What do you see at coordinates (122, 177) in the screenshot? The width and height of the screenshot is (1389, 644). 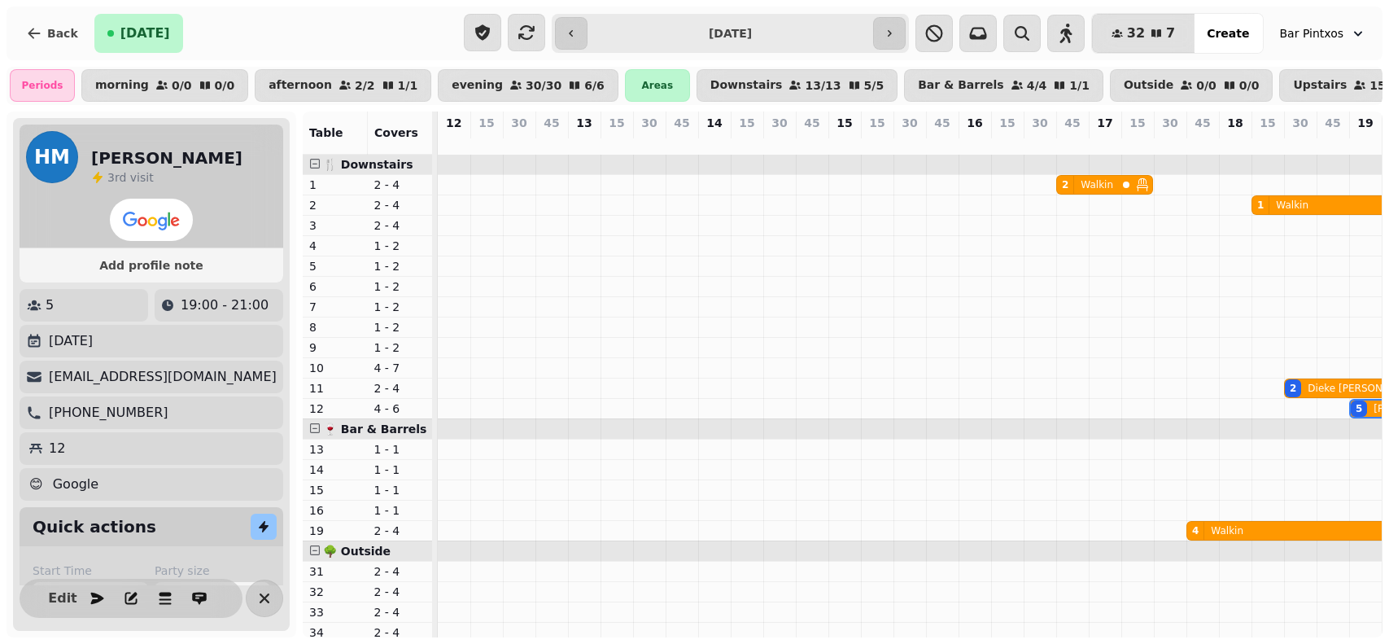 I see `span: rd` at bounding box center [122, 177].